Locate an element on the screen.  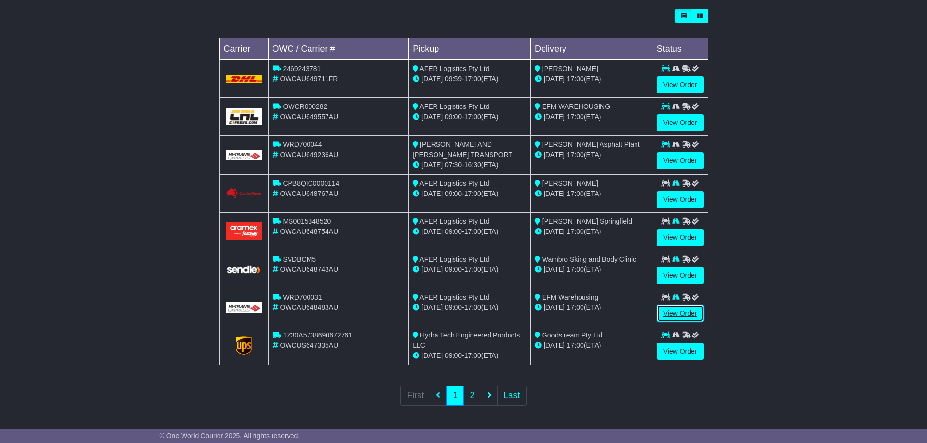
span: OWCR000282 is located at coordinates (305, 107).